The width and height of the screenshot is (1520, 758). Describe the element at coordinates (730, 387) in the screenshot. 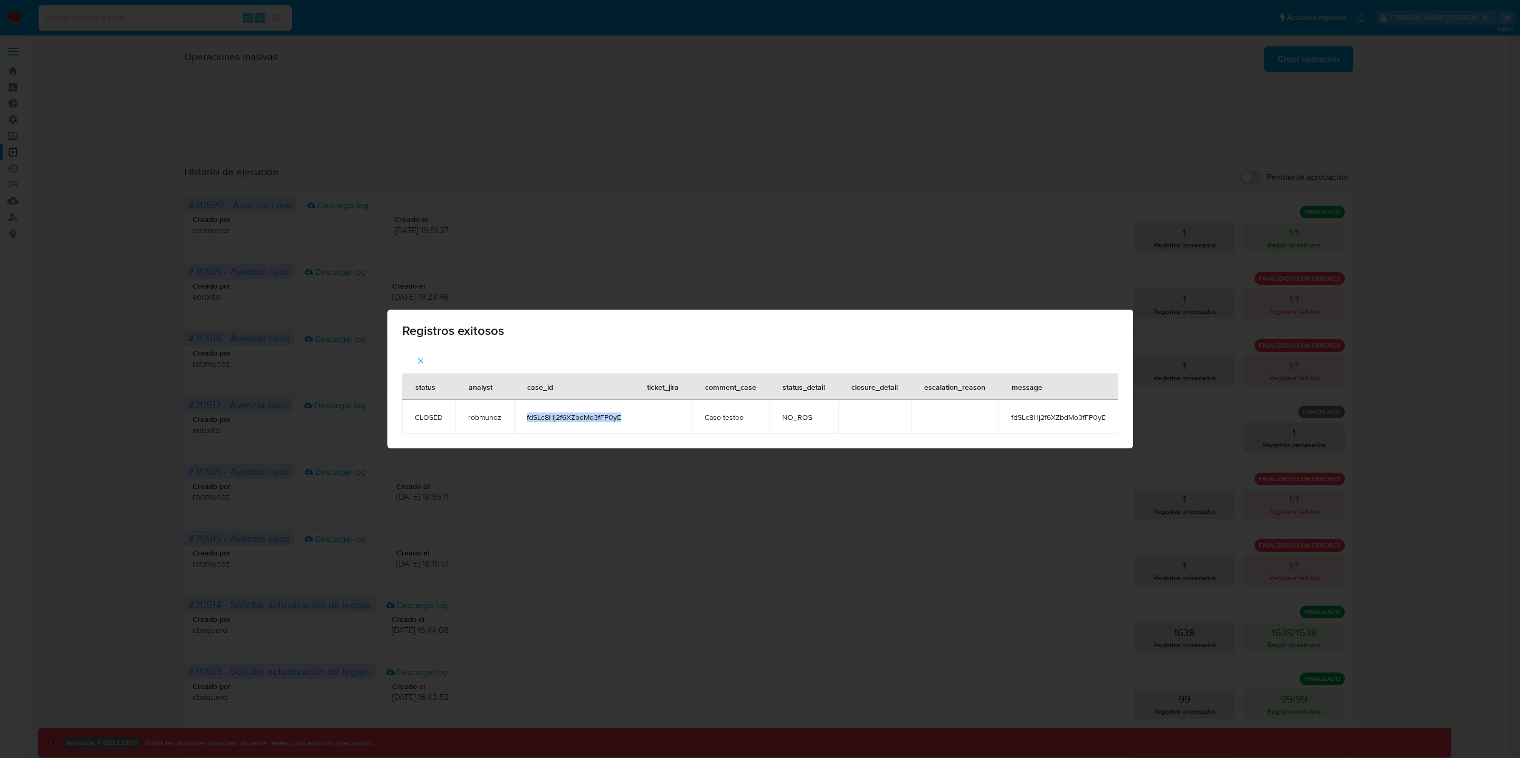

I see `div: comment_case` at that location.